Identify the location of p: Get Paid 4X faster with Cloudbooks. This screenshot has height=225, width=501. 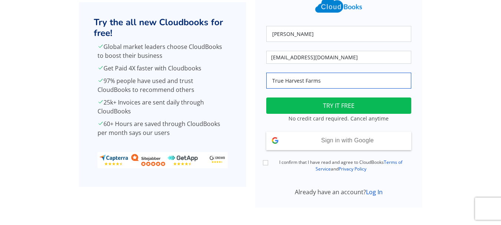
(162, 68).